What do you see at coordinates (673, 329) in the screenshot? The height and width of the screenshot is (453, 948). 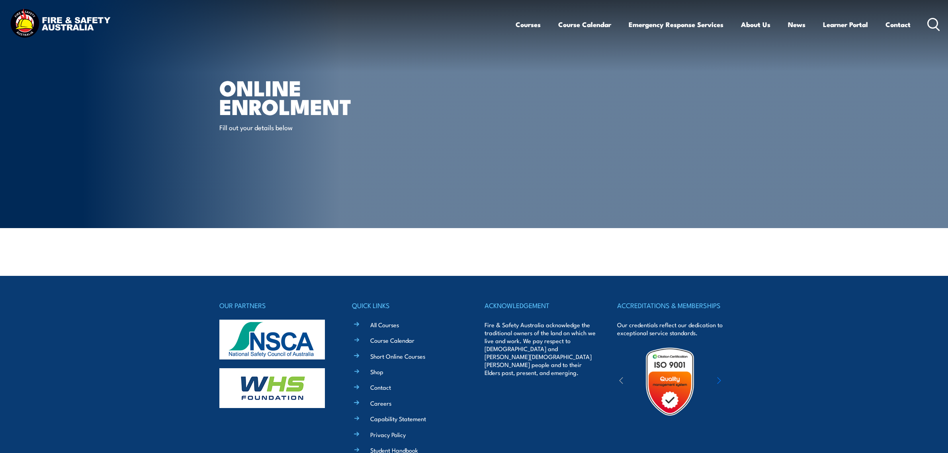 I see `p: Our credentials reflect our dedication to exceptional service standards.` at bounding box center [673, 329].